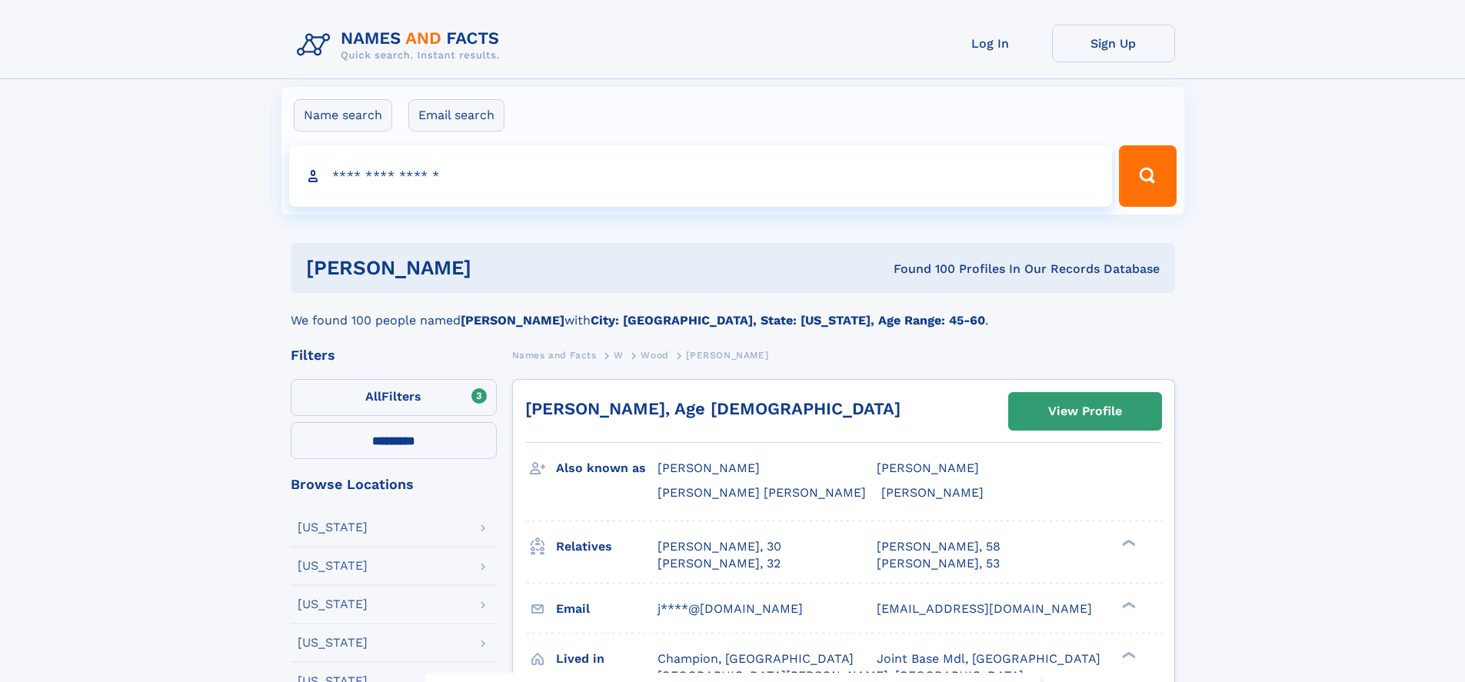 The width and height of the screenshot is (1465, 682). What do you see at coordinates (394, 484) in the screenshot?
I see `div: Browse Locations` at bounding box center [394, 484].